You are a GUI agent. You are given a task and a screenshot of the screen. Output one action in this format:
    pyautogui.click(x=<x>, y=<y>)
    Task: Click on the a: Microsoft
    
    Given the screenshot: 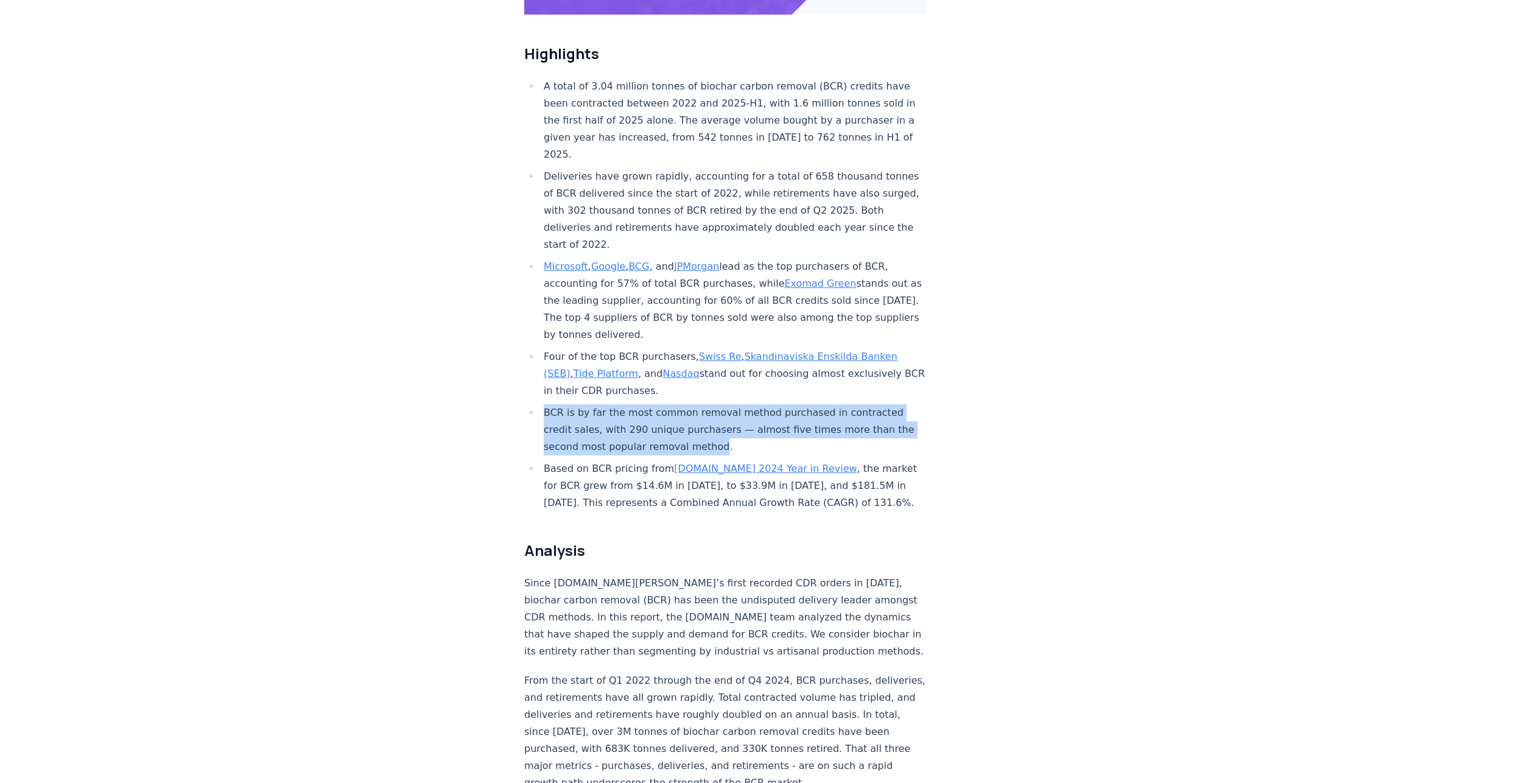 What is the action you would take?
    pyautogui.click(x=565, y=266)
    